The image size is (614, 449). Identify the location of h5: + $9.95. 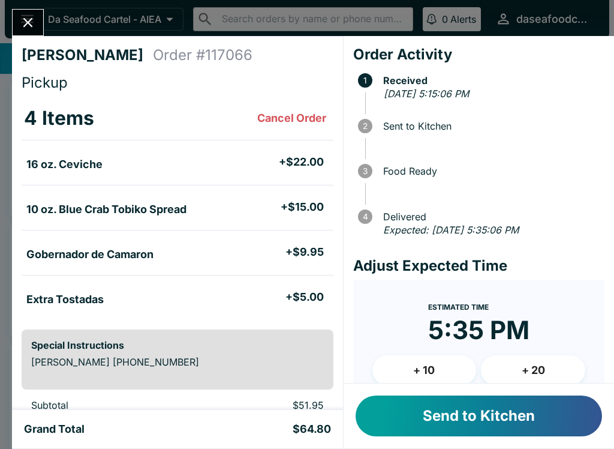
(305, 252).